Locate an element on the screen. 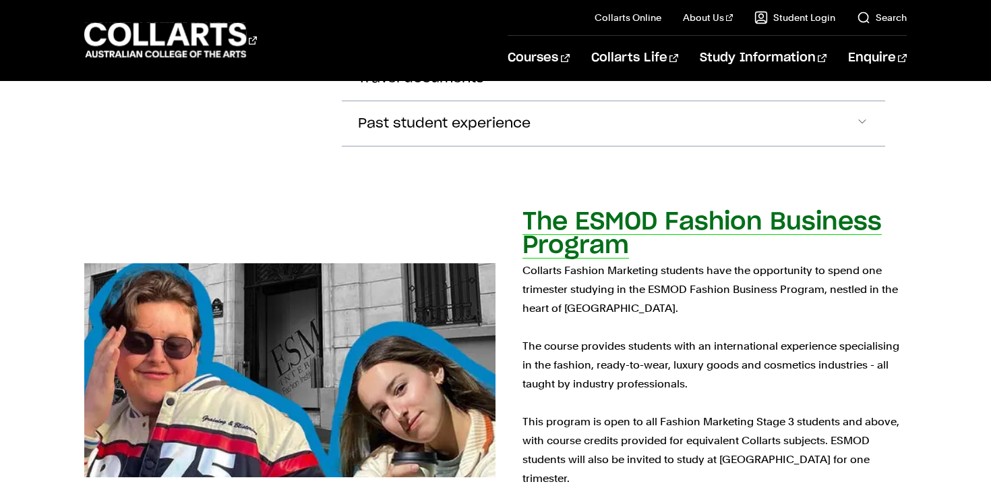  div: Go to homepage is located at coordinates (171, 40).